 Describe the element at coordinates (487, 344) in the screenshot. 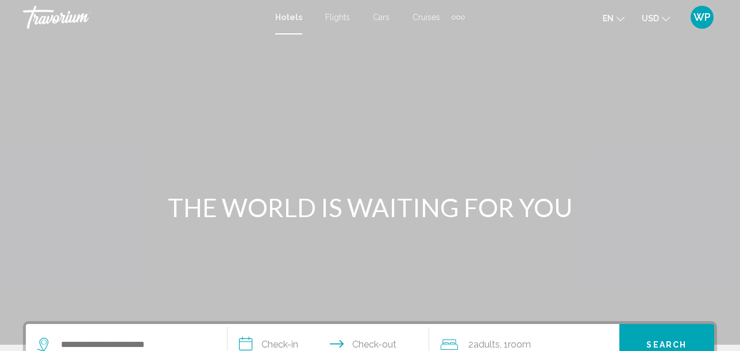

I see `span: Adults` at that location.